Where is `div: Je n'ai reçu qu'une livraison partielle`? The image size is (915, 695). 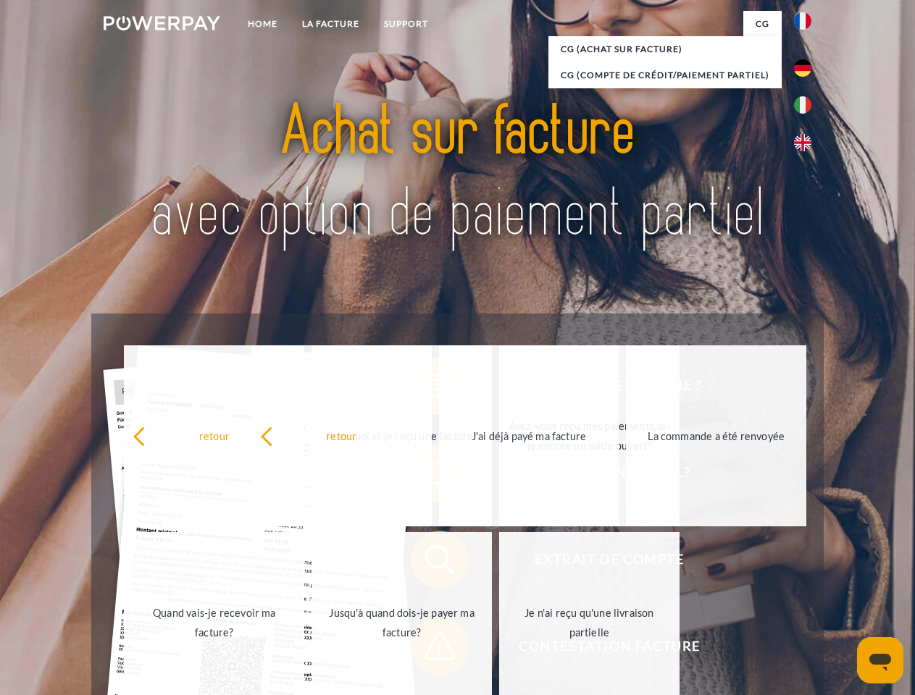 div: Je n'ai reçu qu'une livraison partielle is located at coordinates (589, 623).